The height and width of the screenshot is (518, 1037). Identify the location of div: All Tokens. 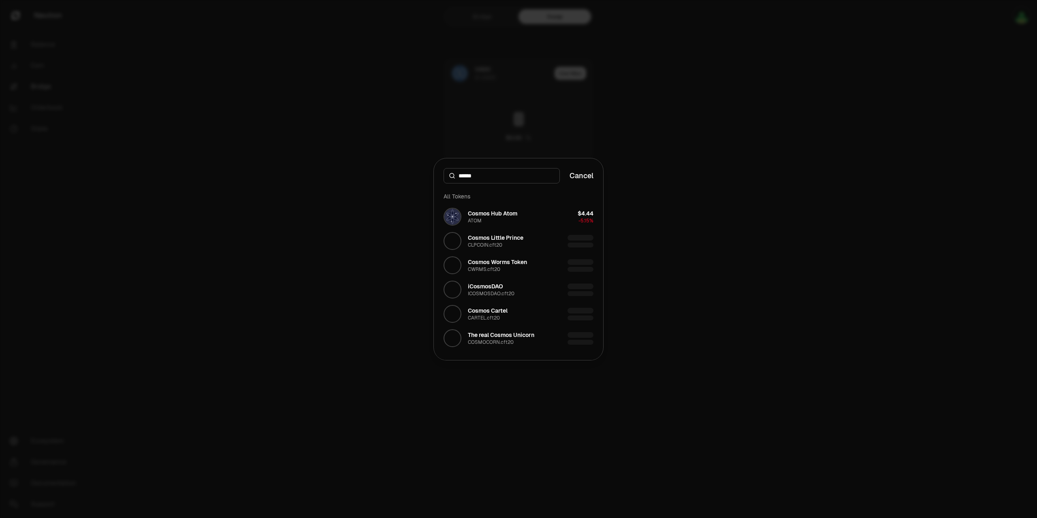
(519, 197).